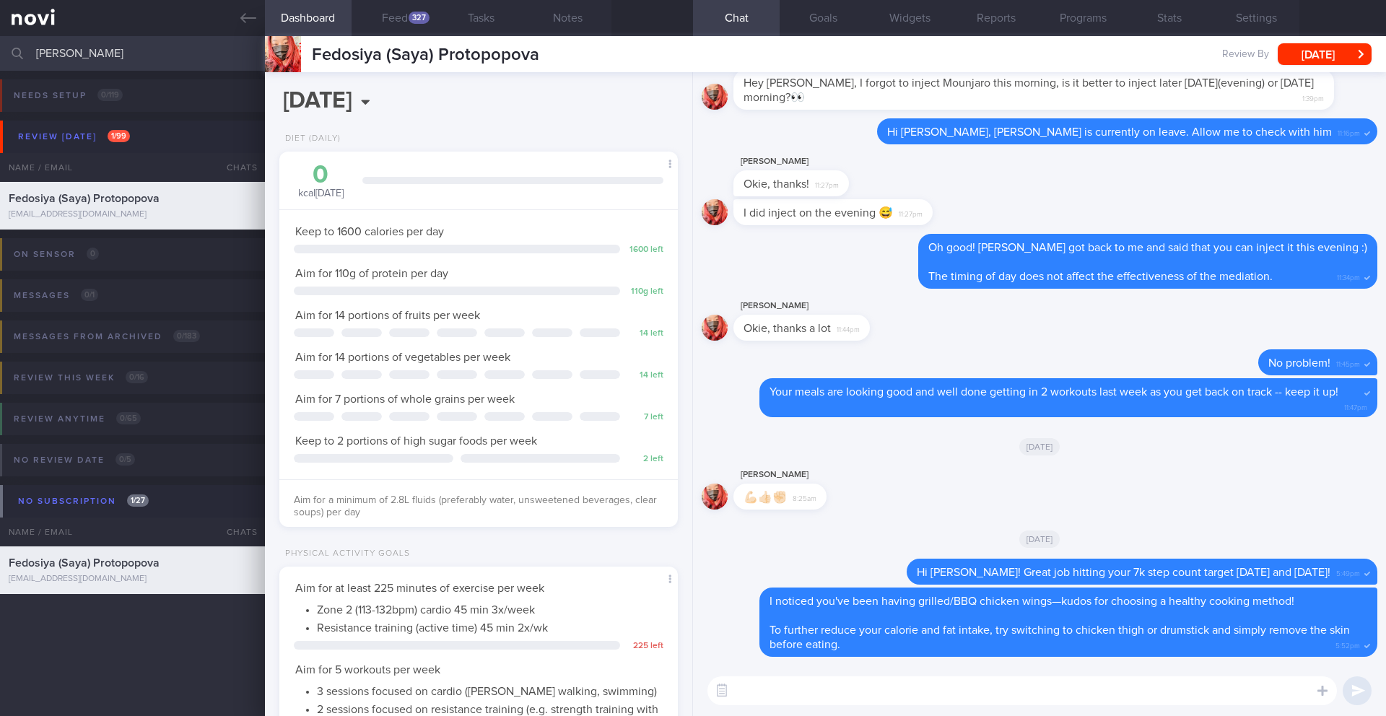 The height and width of the screenshot is (716, 1386). Describe the element at coordinates (90, 295) in the screenshot. I see `span: 0 / 1` at that location.